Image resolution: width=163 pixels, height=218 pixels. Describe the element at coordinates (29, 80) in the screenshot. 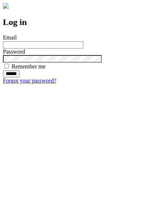

I see `a: Forgot your password?` at that location.